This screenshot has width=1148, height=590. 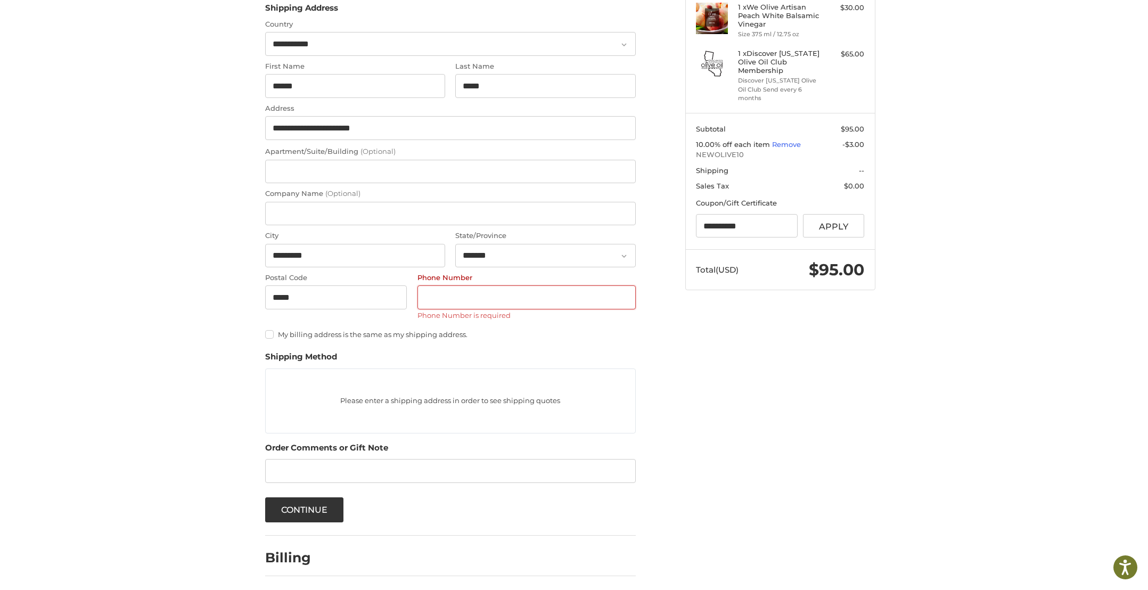 I want to click on span: Subtotal, so click(x=711, y=129).